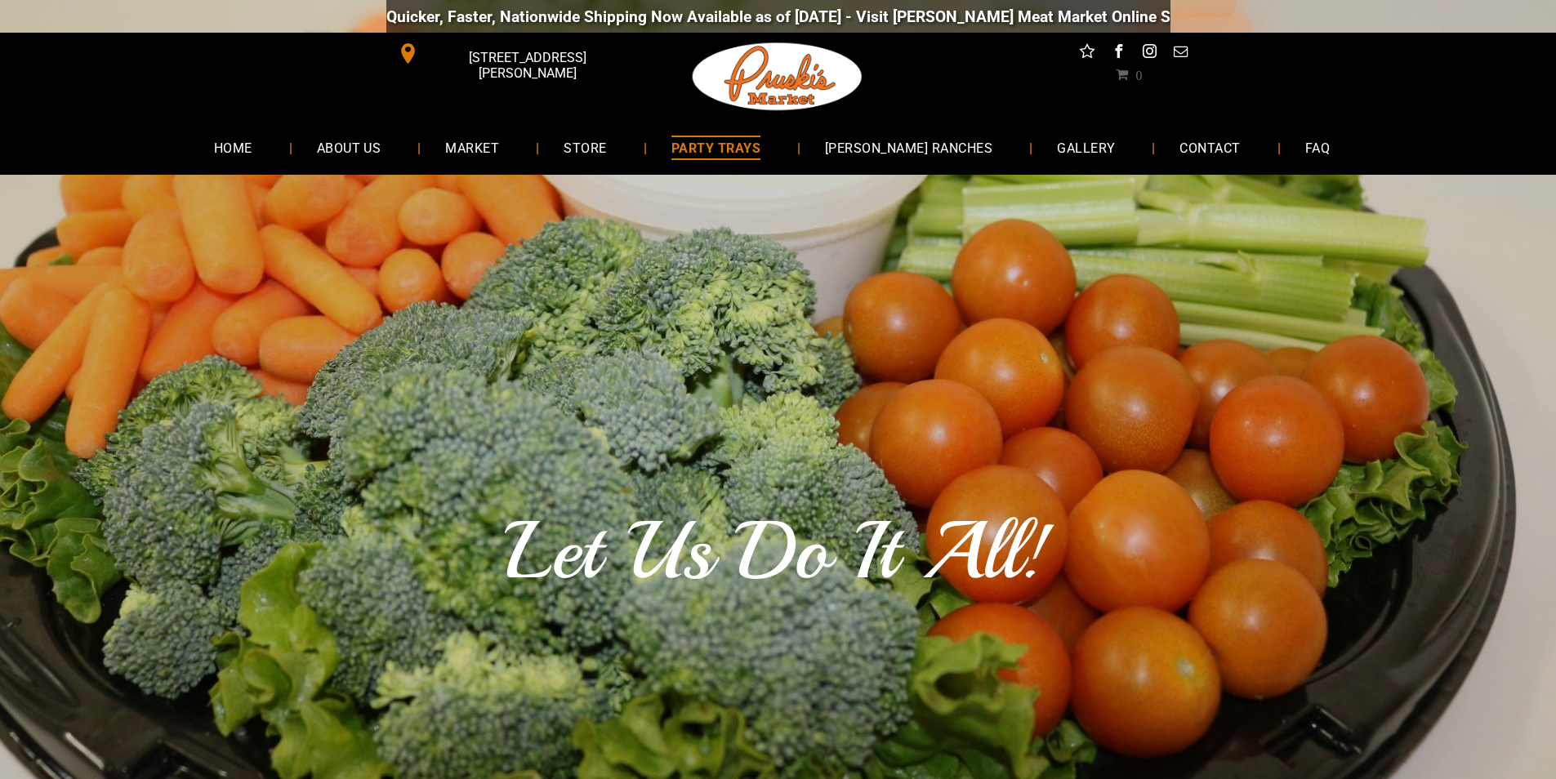 The width and height of the screenshot is (1556, 779). What do you see at coordinates (778, 77) in the screenshot?
I see `img: Pruski-s+Market+HQ+Logo2-1920w.png` at bounding box center [778, 77].